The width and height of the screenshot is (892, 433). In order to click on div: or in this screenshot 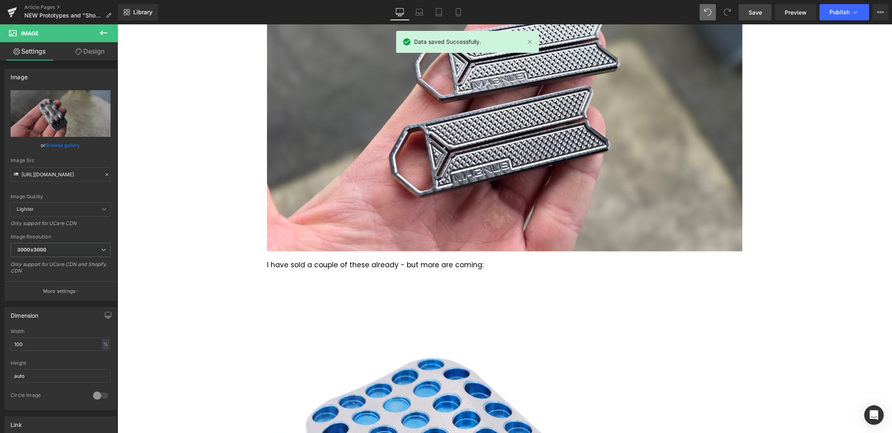, I will do `click(61, 145)`.